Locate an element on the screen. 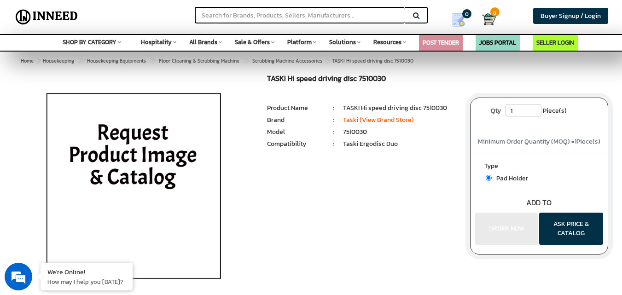 The width and height of the screenshot is (622, 295). span: TASKI Hi speed driving disc 7510030 is located at coordinates (227, 61).